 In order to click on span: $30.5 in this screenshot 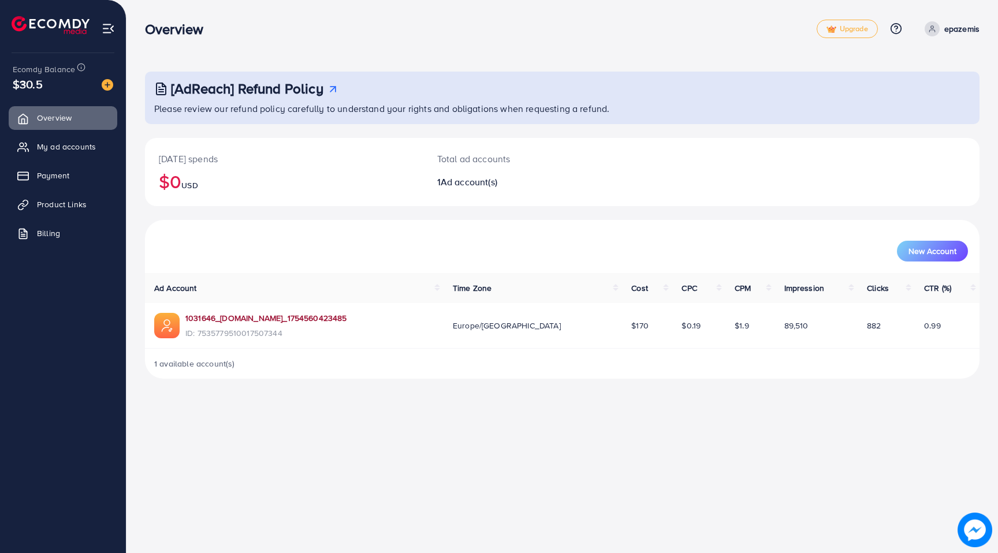, I will do `click(28, 84)`.